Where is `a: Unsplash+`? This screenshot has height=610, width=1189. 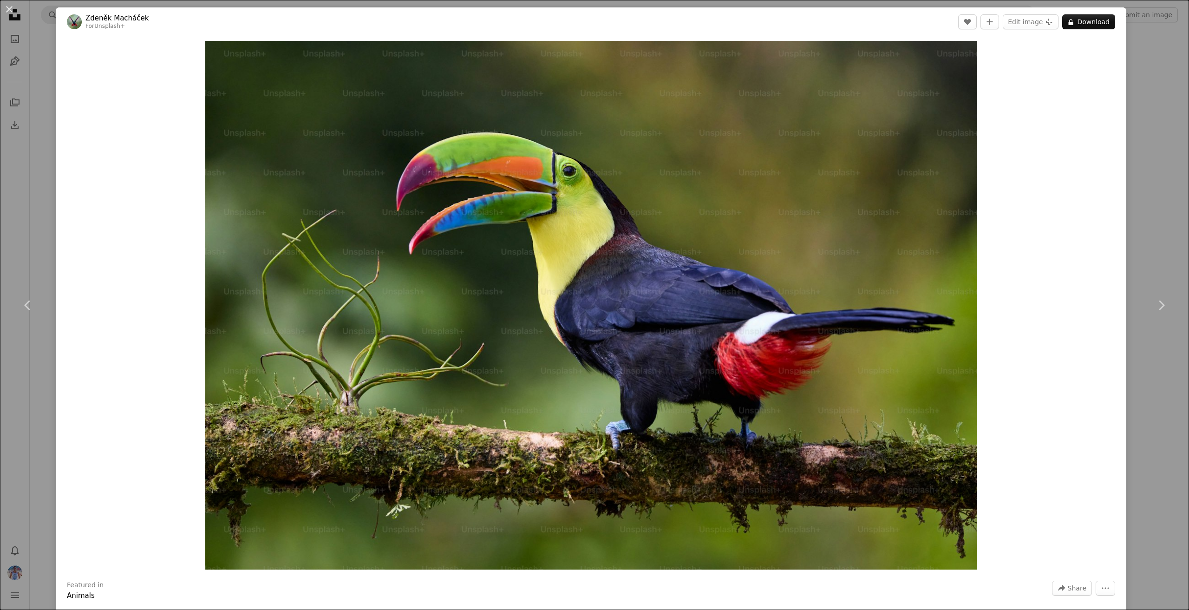 a: Unsplash+ is located at coordinates (110, 26).